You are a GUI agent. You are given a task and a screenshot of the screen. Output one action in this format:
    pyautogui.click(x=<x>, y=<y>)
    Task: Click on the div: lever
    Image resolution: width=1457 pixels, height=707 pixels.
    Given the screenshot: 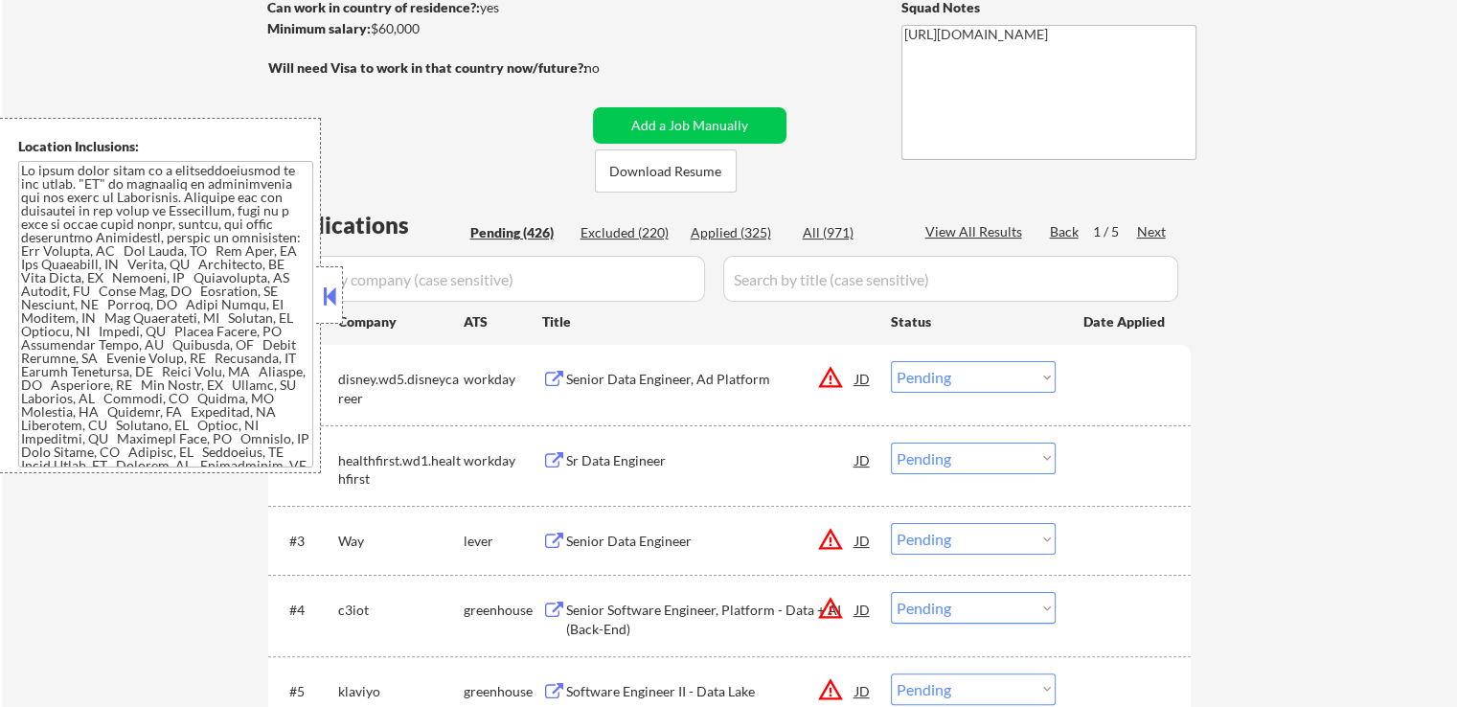 What is the action you would take?
    pyautogui.click(x=503, y=541)
    